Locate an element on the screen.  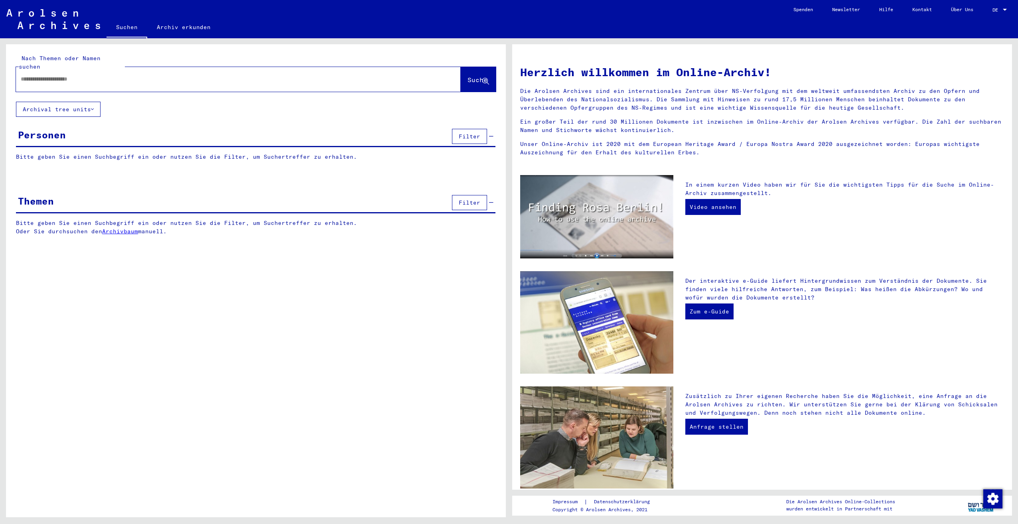
img: inquiries.jpg is located at coordinates (597, 438).